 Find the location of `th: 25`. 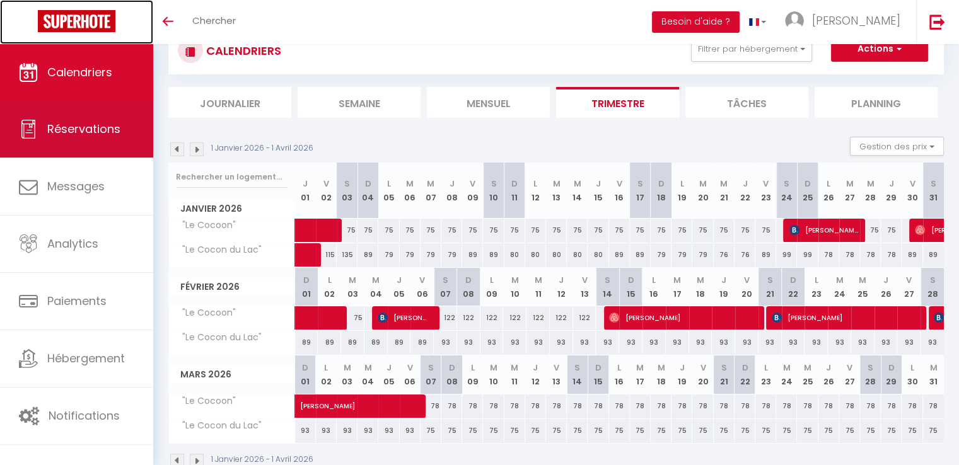

th: 25 is located at coordinates (807, 374).